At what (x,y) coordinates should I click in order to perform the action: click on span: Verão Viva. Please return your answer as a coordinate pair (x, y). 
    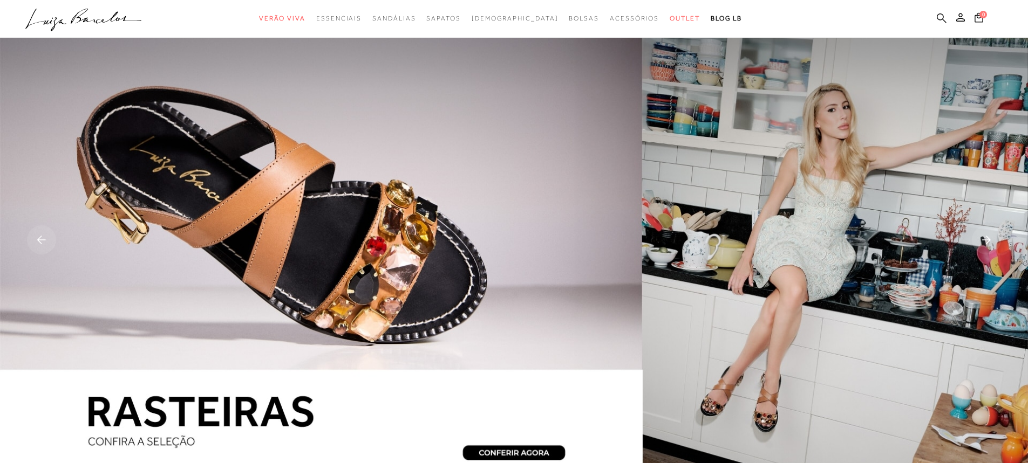
    Looking at the image, I should click on (282, 18).